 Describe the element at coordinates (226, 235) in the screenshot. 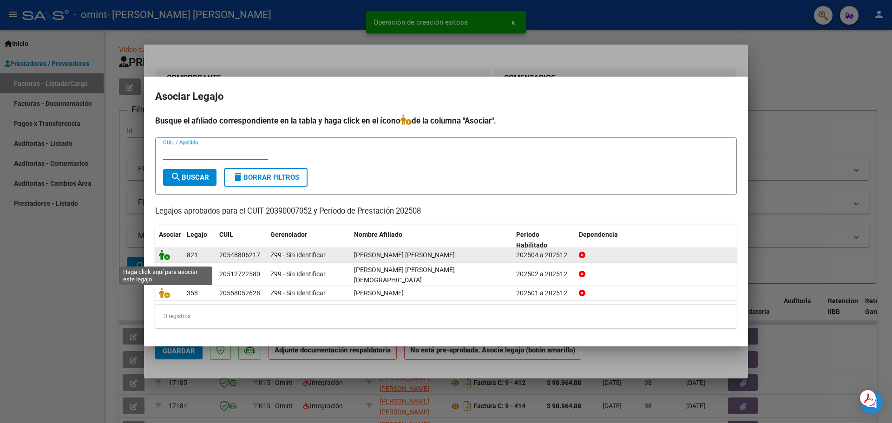

I see `span: CUIL` at that location.